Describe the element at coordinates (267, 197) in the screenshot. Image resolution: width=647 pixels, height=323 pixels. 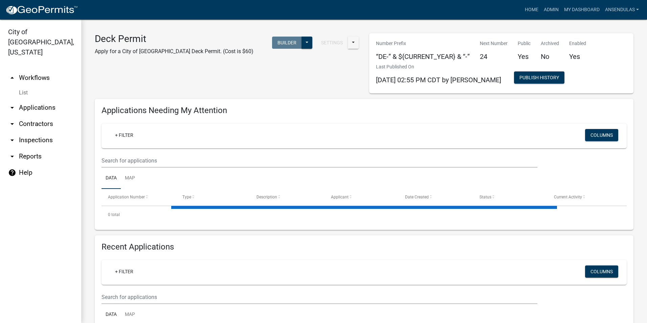
I see `span: Description` at that location.